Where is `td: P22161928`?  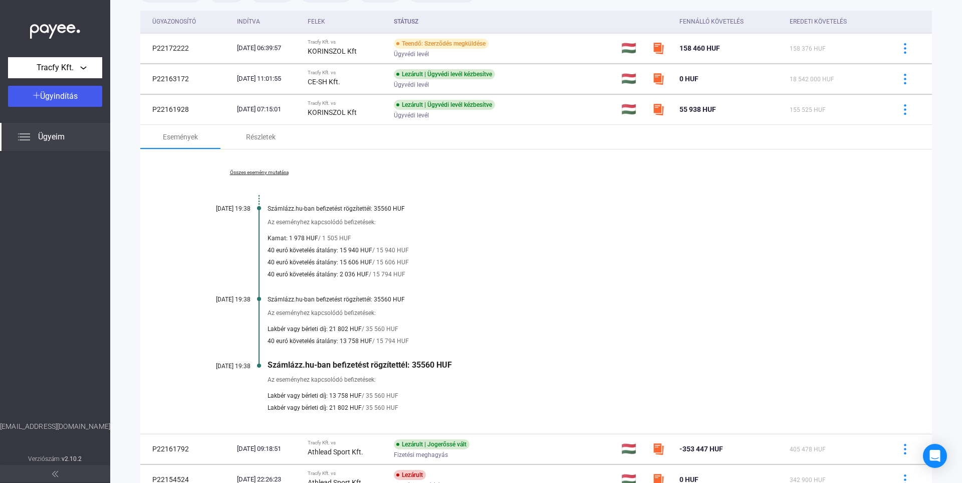 td: P22161928 is located at coordinates (186, 109).